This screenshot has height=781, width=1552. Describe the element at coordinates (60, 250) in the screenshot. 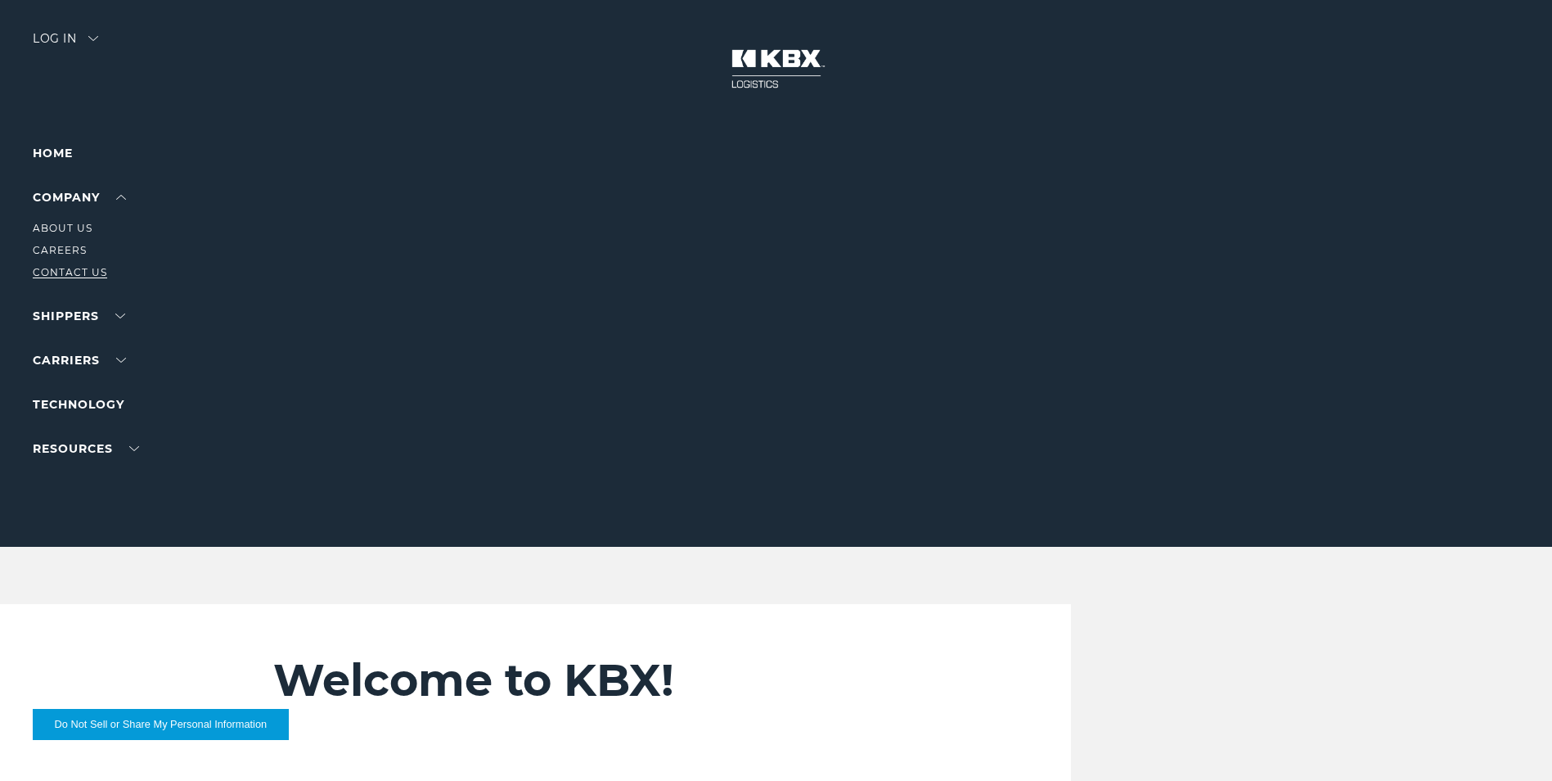

I see `a: Careers` at that location.